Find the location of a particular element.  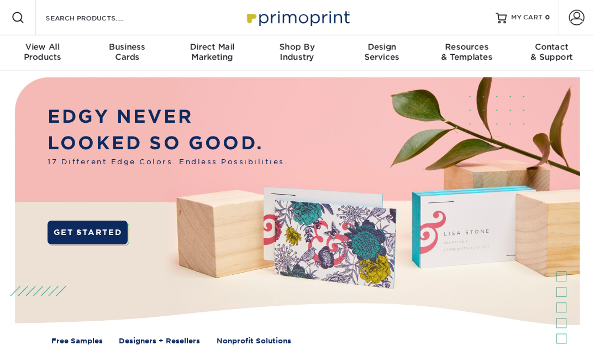

div: Cards is located at coordinates (128, 52).